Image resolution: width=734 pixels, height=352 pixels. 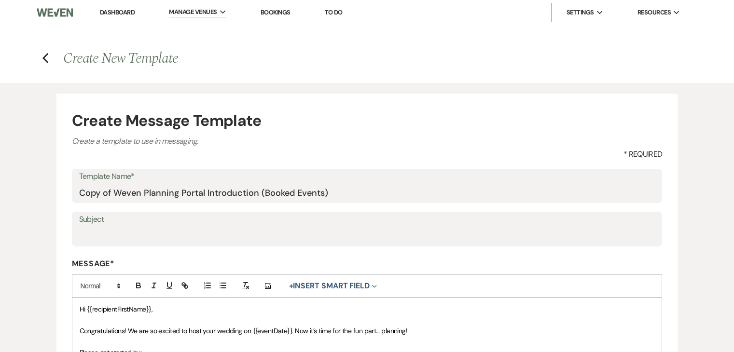 I want to click on p: Create a template to use in messaging., so click(x=367, y=141).